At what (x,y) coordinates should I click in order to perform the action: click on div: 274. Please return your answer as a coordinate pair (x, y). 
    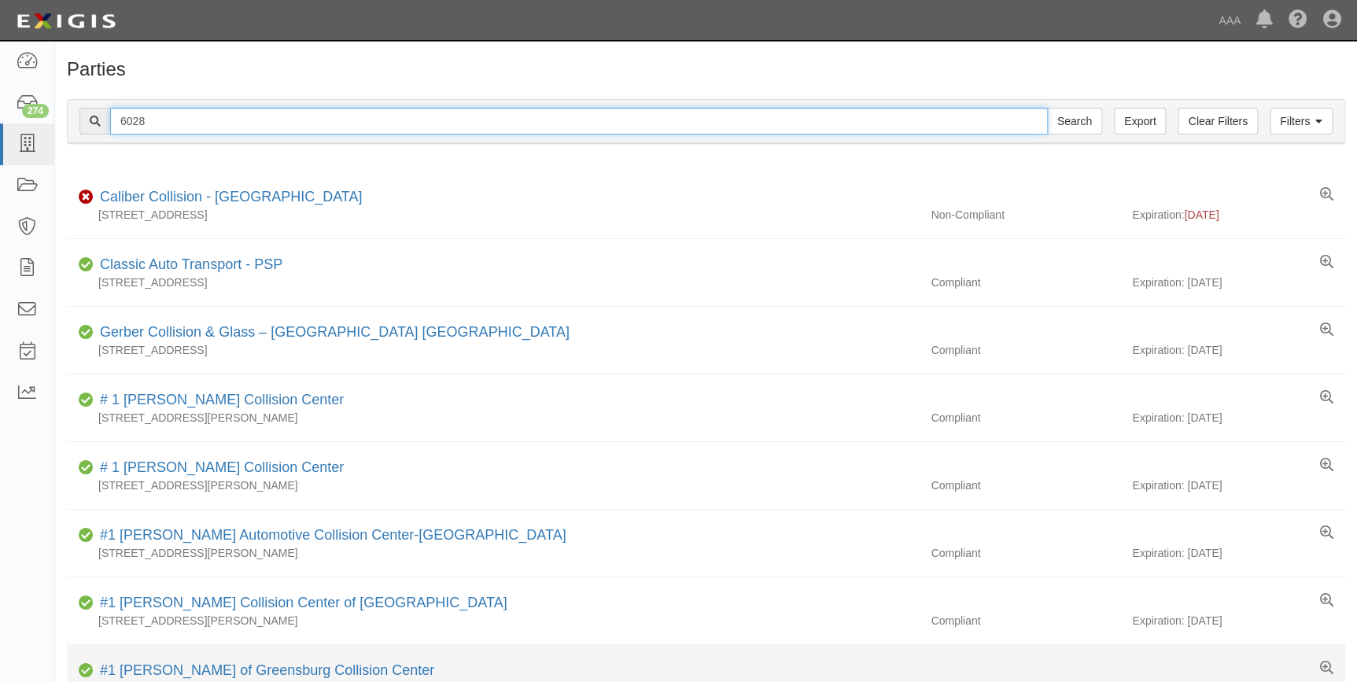
    Looking at the image, I should click on (35, 111).